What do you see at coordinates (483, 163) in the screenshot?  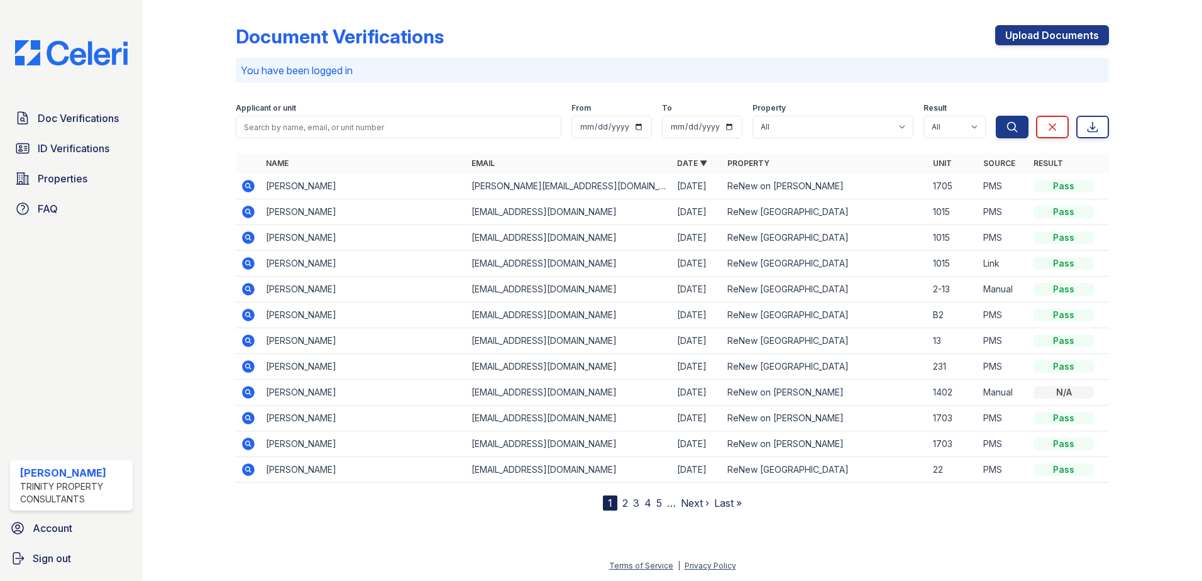 I see `a: Email` at bounding box center [483, 163].